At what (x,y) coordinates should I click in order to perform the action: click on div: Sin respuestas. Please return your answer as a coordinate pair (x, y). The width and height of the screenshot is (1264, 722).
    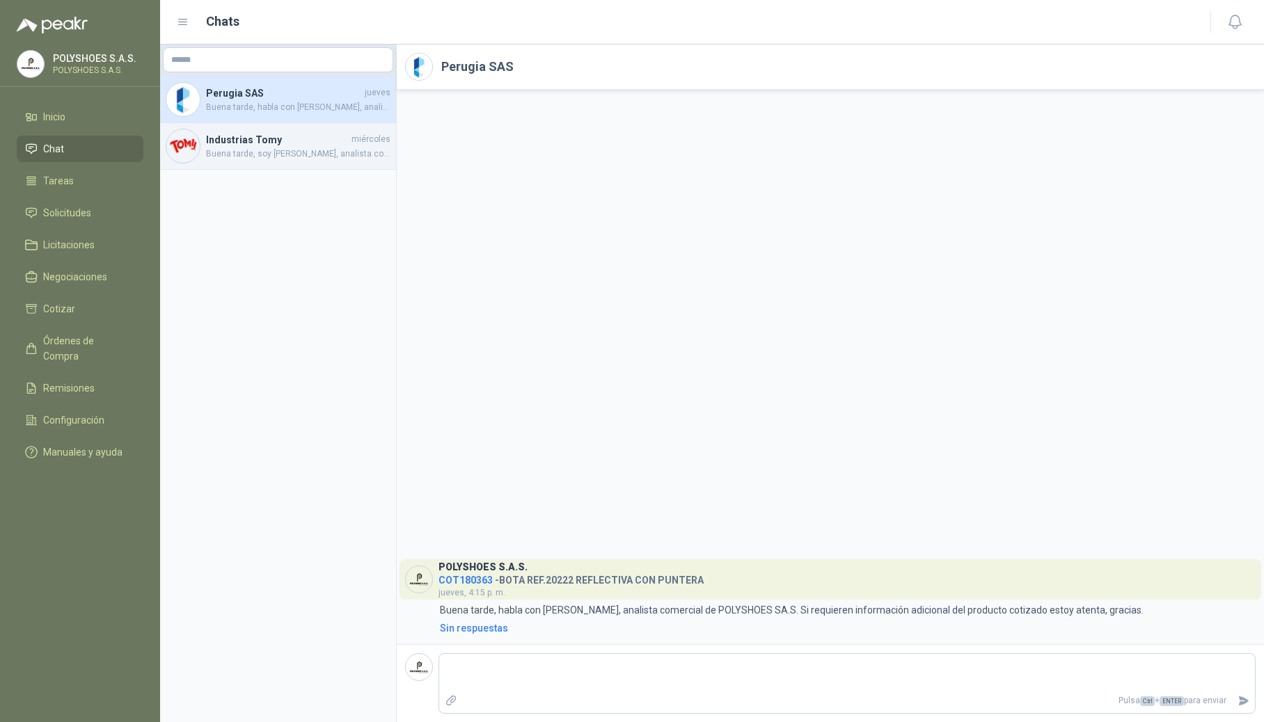
    Looking at the image, I should click on (474, 628).